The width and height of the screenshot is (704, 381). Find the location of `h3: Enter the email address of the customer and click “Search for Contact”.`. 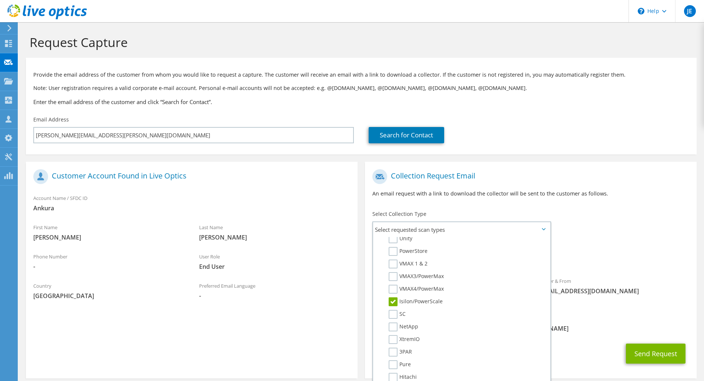

h3: Enter the email address of the customer and click “Search for Contact”. is located at coordinates (361, 102).